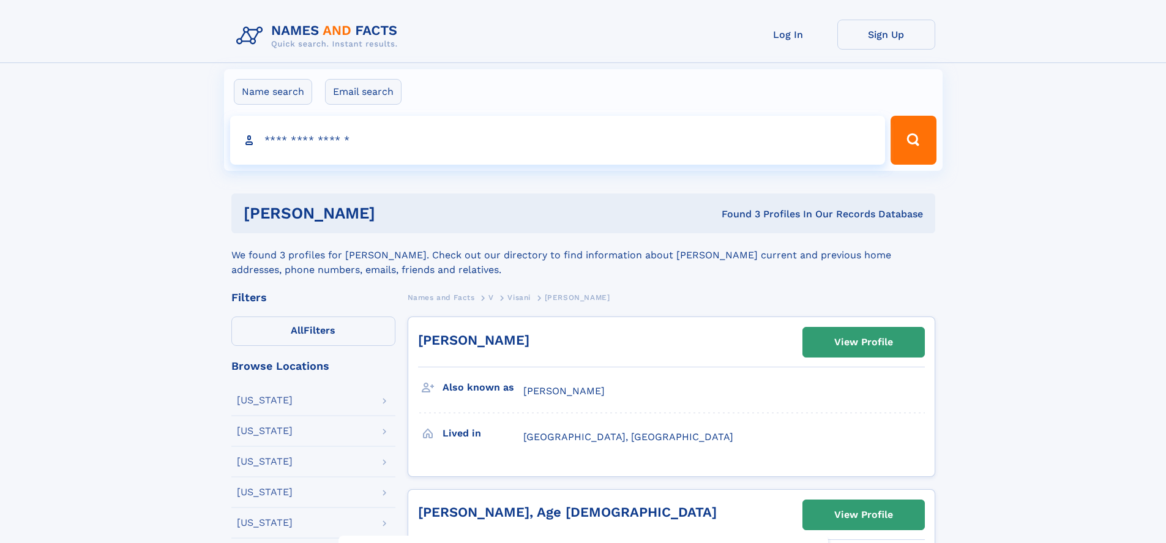  I want to click on button: Search Button, so click(913, 140).